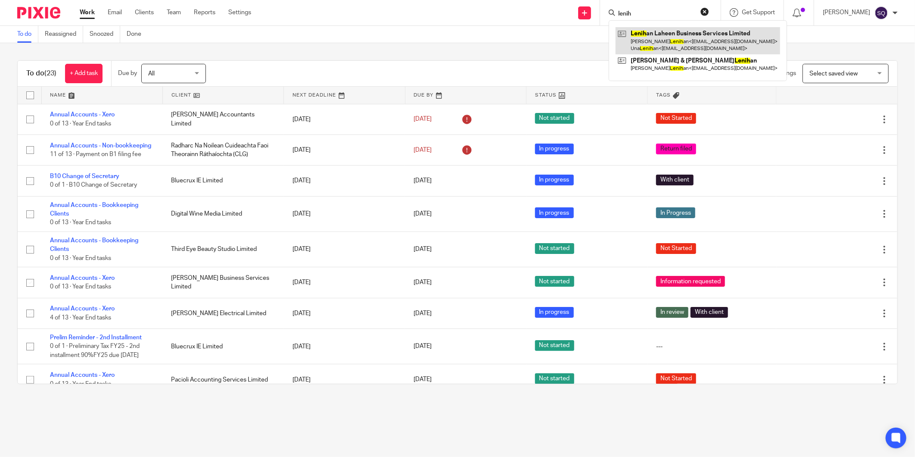 The image size is (915, 457). Describe the element at coordinates (39, 12) in the screenshot. I see `img: Pixie` at that location.